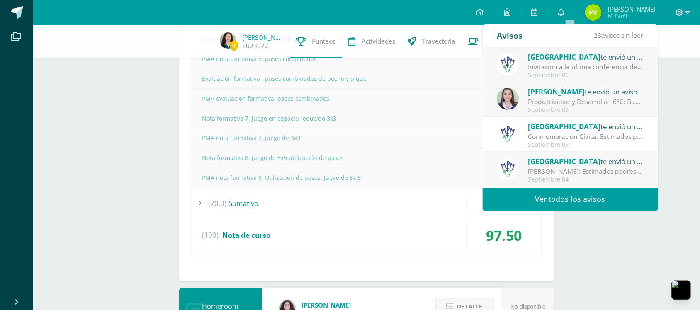 Image resolution: width=700 pixels, height=310 pixels. Describe the element at coordinates (504, 236) in the screenshot. I see `div: 97.50` at that location.